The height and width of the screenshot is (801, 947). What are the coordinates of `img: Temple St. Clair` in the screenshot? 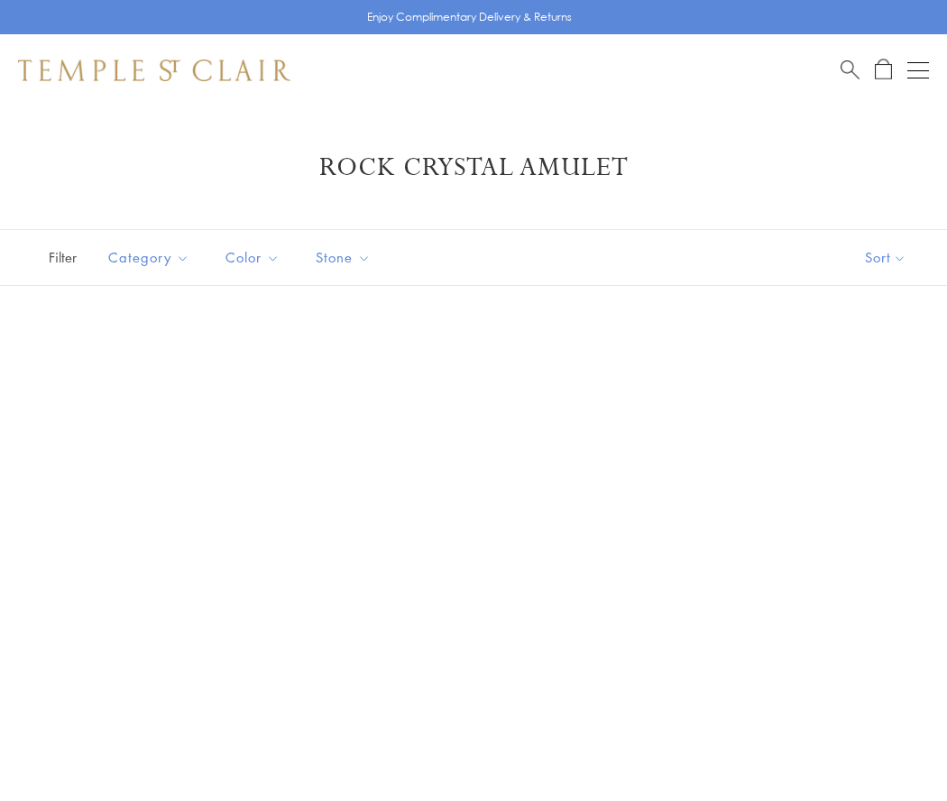 It's located at (154, 70).